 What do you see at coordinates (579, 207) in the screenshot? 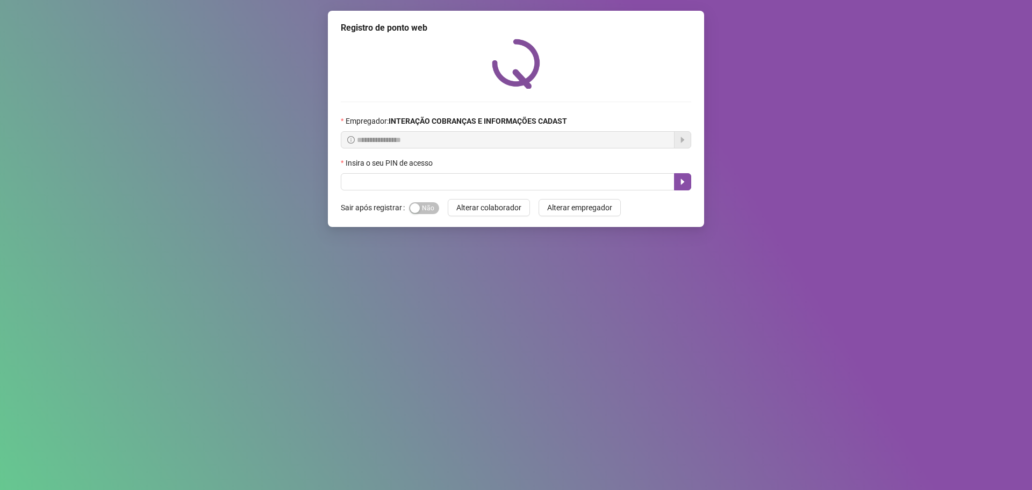
I see `span: Alterar empregador` at bounding box center [579, 207].